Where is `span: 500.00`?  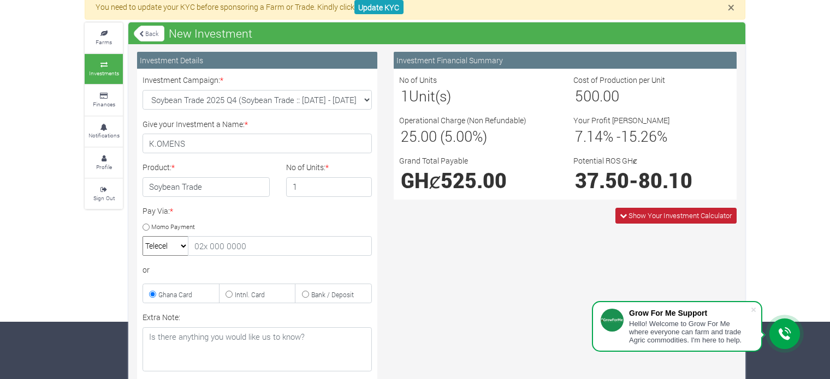 span: 500.00 is located at coordinates (597, 96).